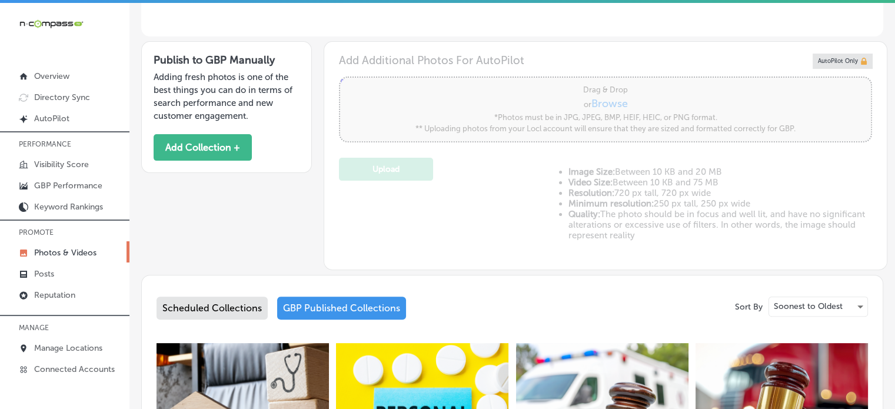 This screenshot has height=409, width=895. What do you see at coordinates (68, 185) in the screenshot?
I see `p: GBP Performance` at bounding box center [68, 185].